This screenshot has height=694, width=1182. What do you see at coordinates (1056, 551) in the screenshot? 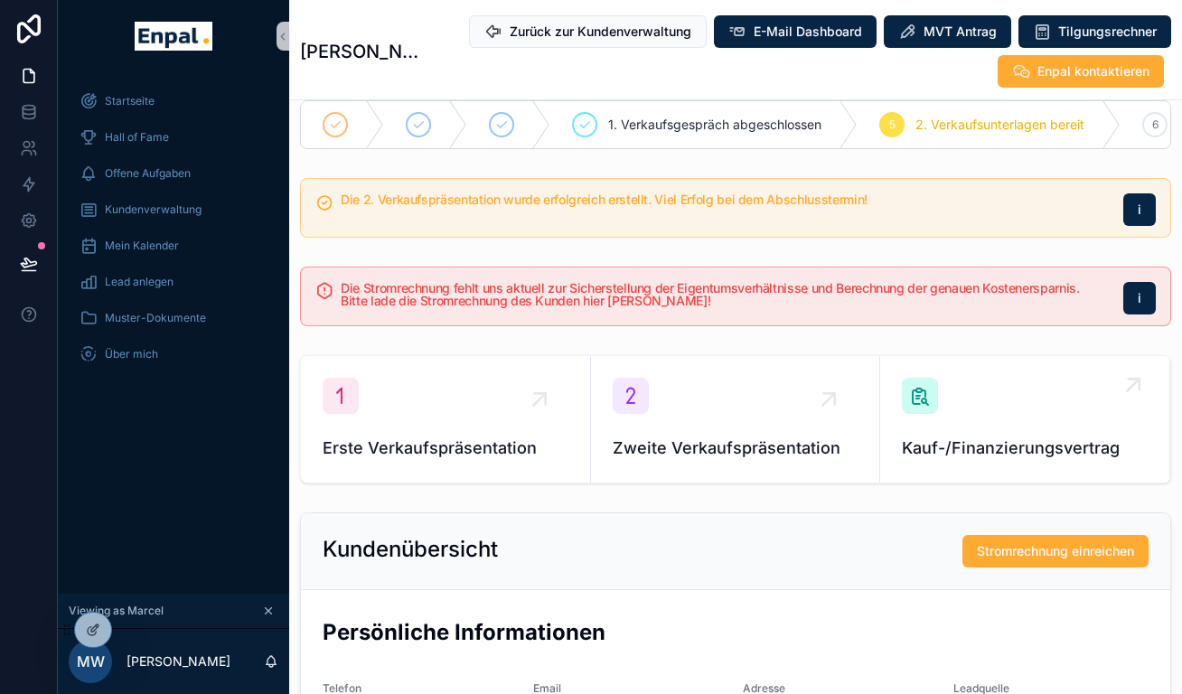
I see `button: Stromrechnung einreichen` at bounding box center [1056, 551].